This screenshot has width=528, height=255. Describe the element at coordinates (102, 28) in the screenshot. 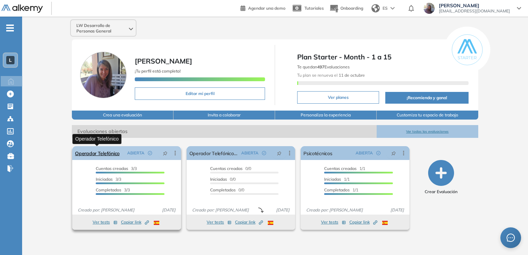

I see `span: LW Desarrollo de Personas General` at that location.